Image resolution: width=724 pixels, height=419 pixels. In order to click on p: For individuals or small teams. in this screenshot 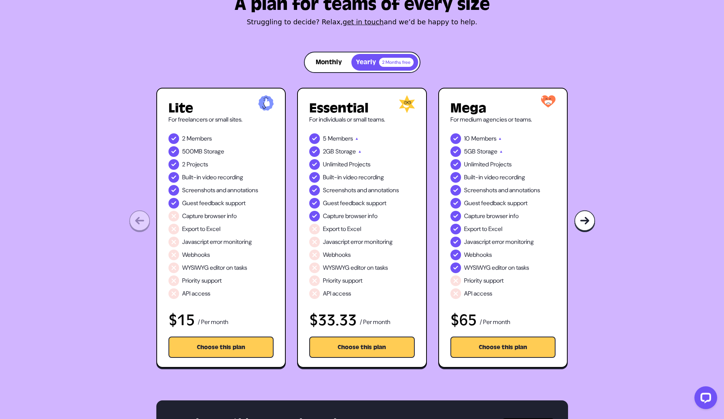, I will do `click(362, 120)`.